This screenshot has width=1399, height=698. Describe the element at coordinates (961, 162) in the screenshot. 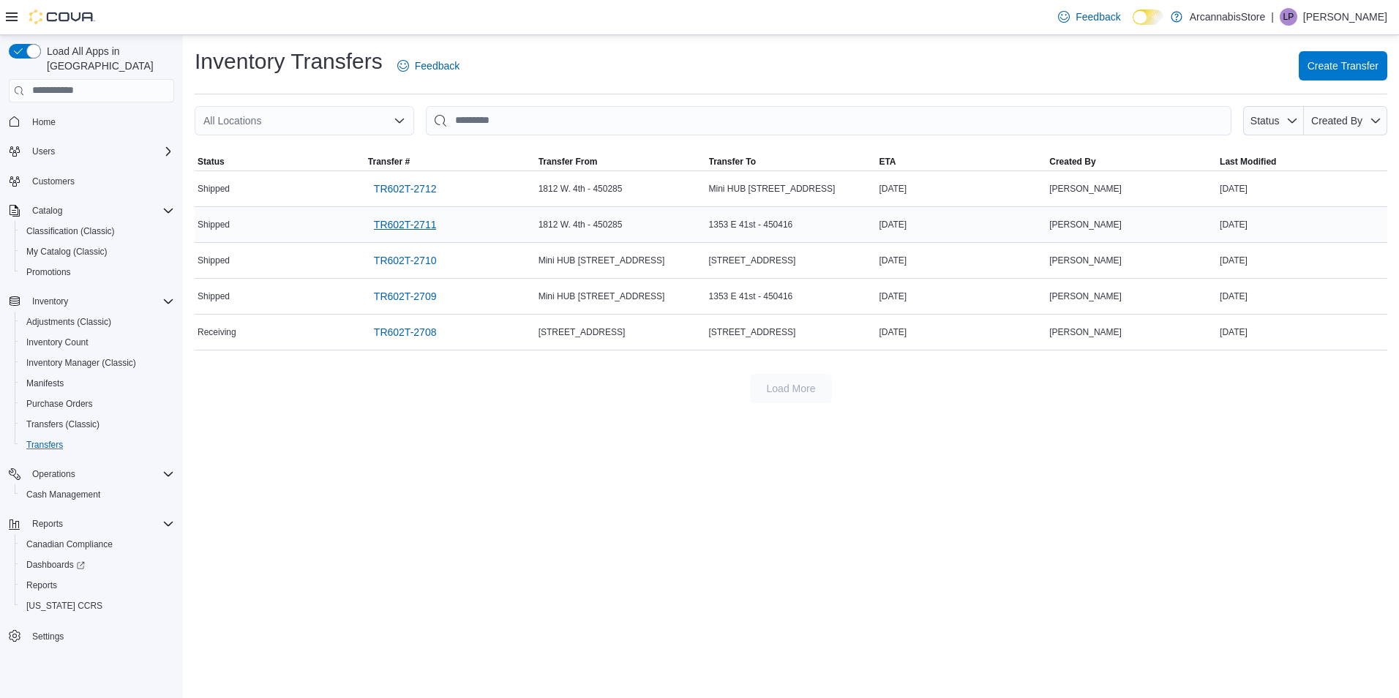

I see `button: ETA` at that location.